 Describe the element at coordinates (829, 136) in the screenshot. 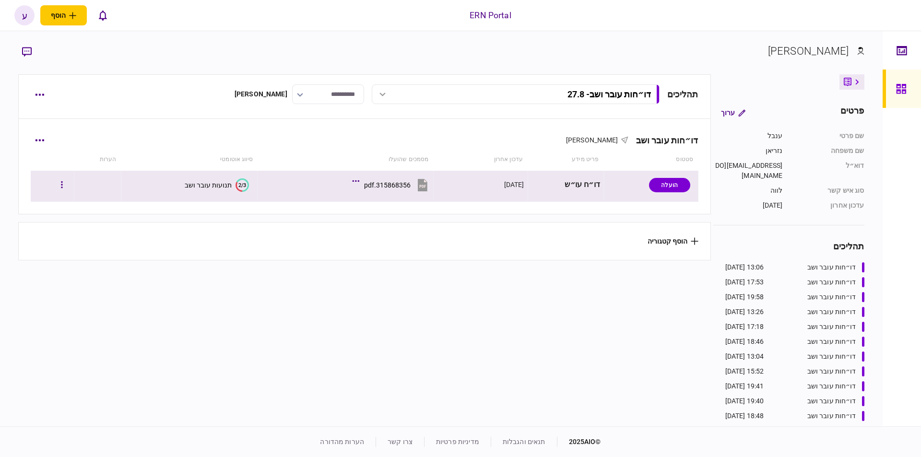

I see `div: שם פרטי` at that location.